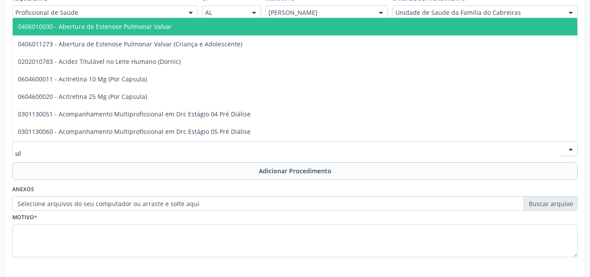 The image size is (590, 277). I want to click on span: 0406010030 - Abertura de Estenose Pulmonar Valvar, so click(95, 26).